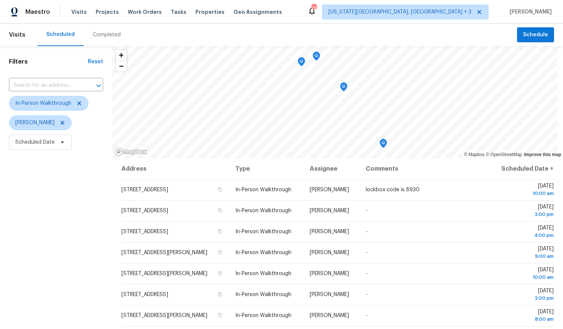  I want to click on div: Completed, so click(107, 35).